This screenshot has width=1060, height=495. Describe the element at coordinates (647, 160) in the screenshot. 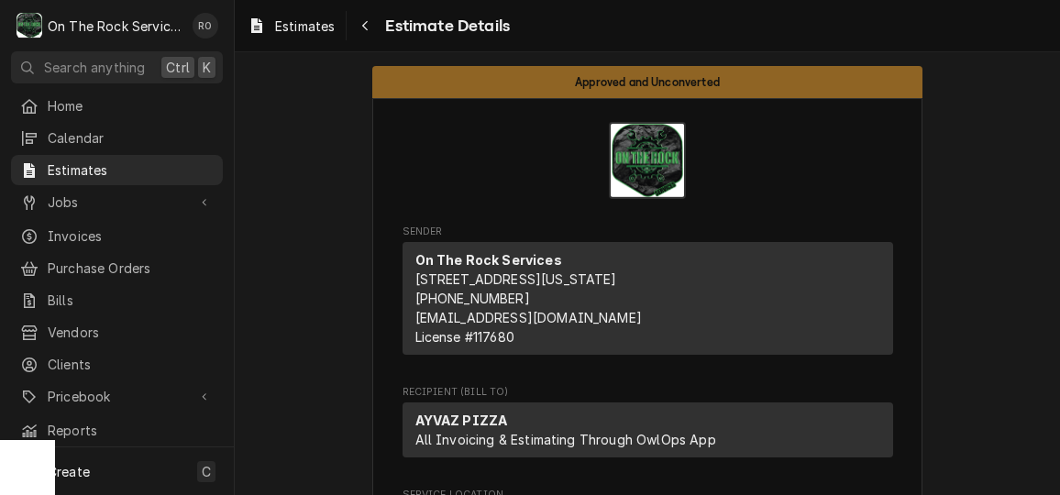

I see `img: Logo` at that location.